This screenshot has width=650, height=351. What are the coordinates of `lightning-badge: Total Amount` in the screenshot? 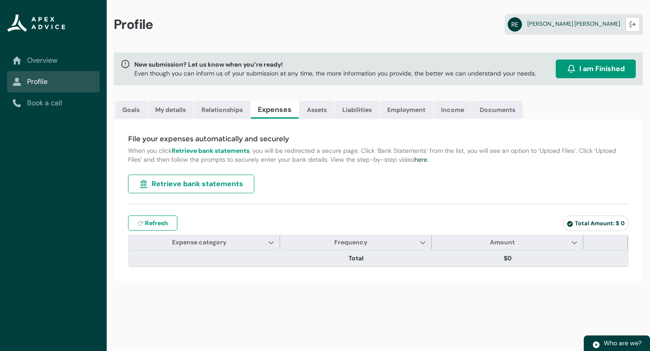 It's located at (596, 223).